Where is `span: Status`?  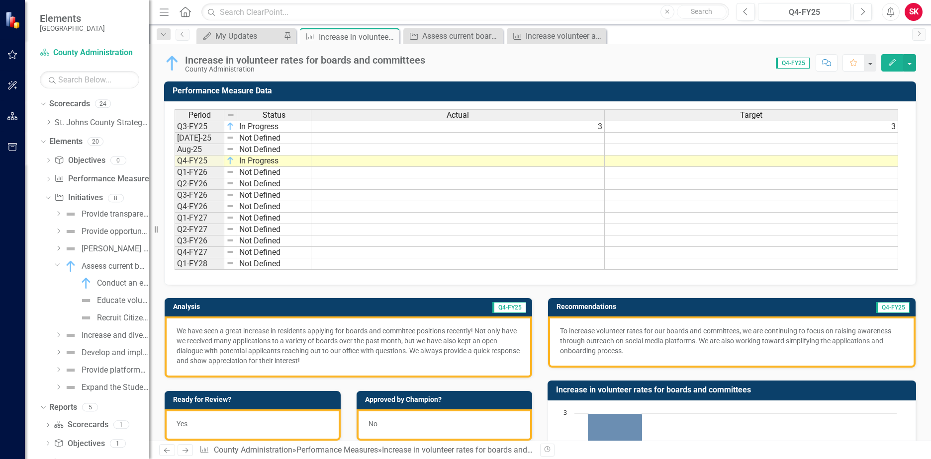 span: Status is located at coordinates (274, 115).